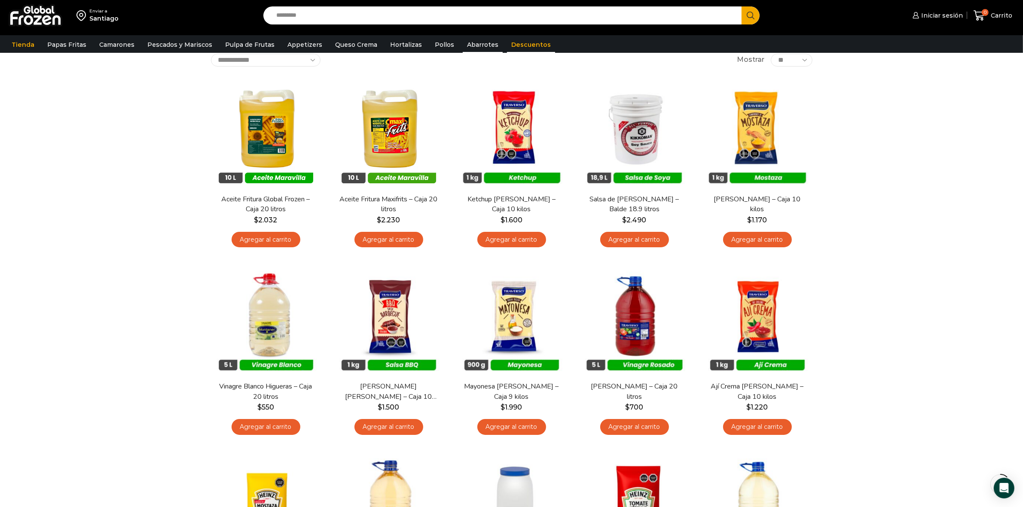  What do you see at coordinates (23, 45) in the screenshot?
I see `a: Tienda` at bounding box center [23, 45].